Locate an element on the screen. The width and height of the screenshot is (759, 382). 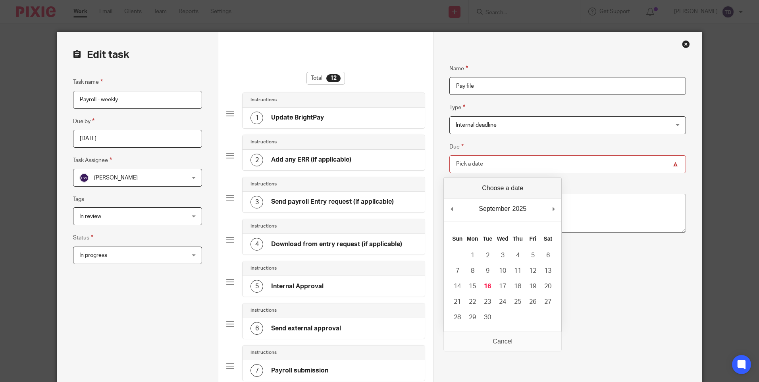
div: 4 is located at coordinates (257, 244).